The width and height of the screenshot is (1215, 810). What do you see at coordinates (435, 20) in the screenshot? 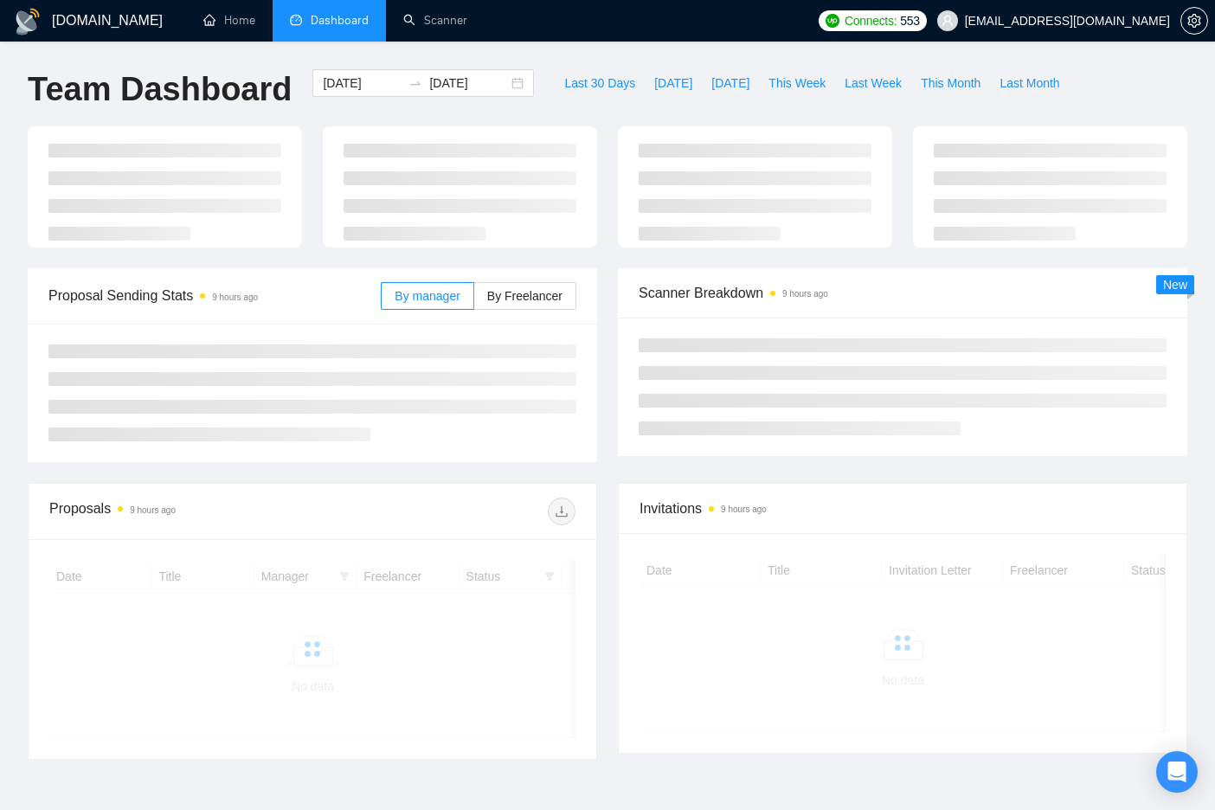
I see `a: searchScanner` at bounding box center [435, 20].